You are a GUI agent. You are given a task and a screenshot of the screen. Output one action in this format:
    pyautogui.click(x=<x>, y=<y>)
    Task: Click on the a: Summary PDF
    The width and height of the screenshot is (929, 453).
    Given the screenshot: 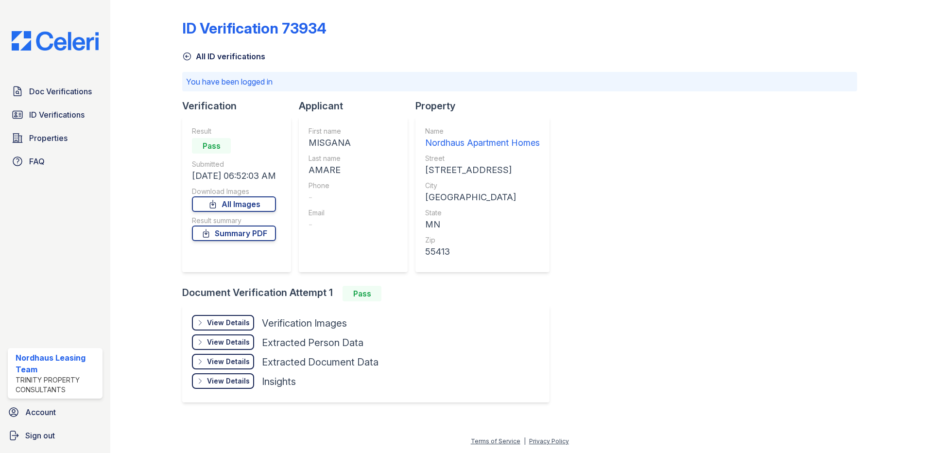 What is the action you would take?
    pyautogui.click(x=234, y=233)
    